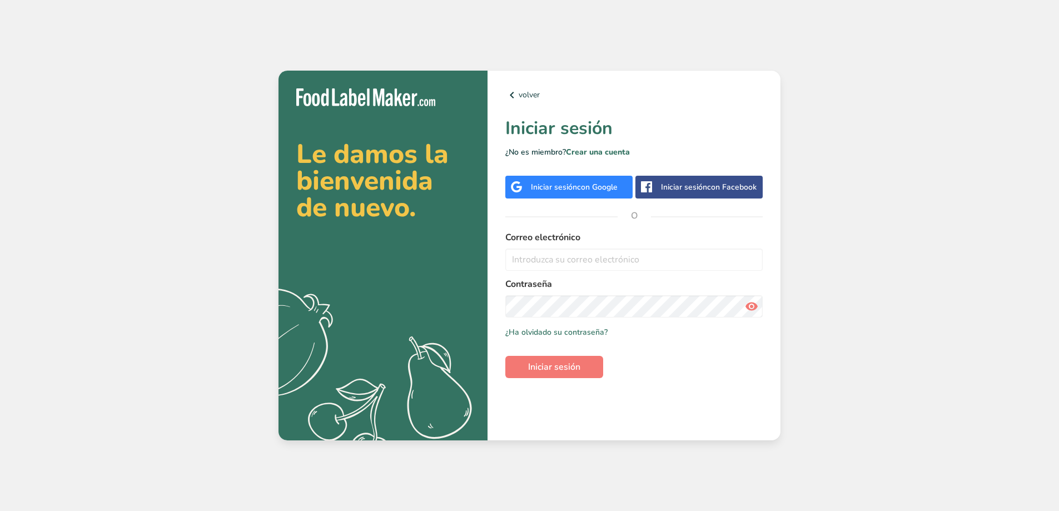 The image size is (1059, 511). I want to click on label: Correo electrónico, so click(633, 237).